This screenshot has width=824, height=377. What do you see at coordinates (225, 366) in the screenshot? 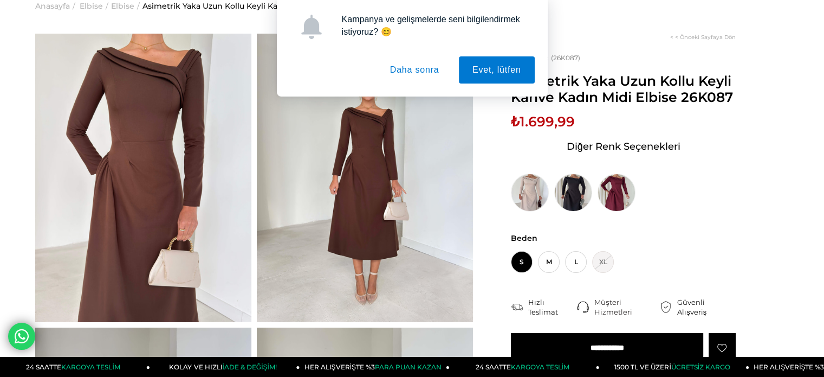
I see `a: KOLAY VE HIZLIİADE & DEĞİŞİM!` at bounding box center [225, 366].